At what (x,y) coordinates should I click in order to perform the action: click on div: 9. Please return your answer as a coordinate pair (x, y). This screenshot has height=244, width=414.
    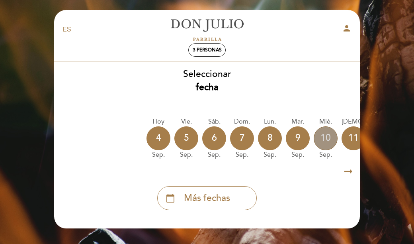
    Looking at the image, I should click on (298, 138).